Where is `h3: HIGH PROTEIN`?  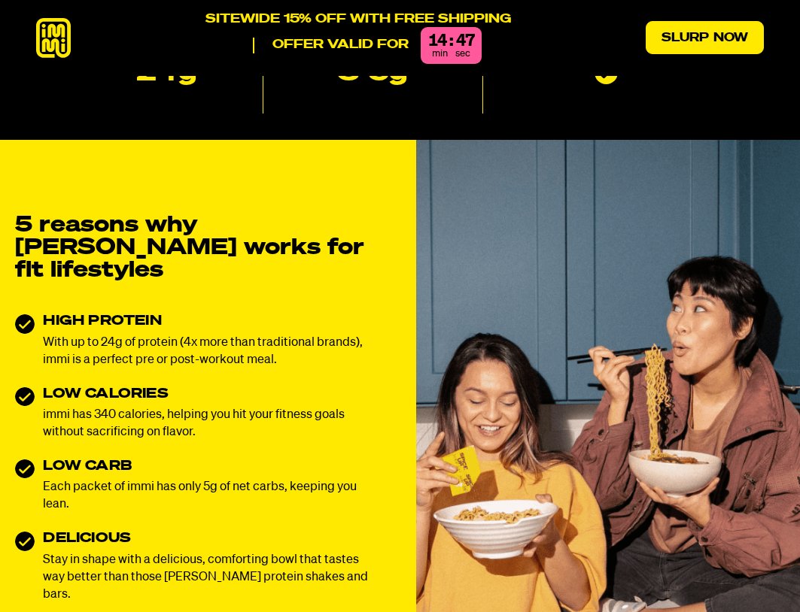 h3: HIGH PROTEIN is located at coordinates (205, 321).